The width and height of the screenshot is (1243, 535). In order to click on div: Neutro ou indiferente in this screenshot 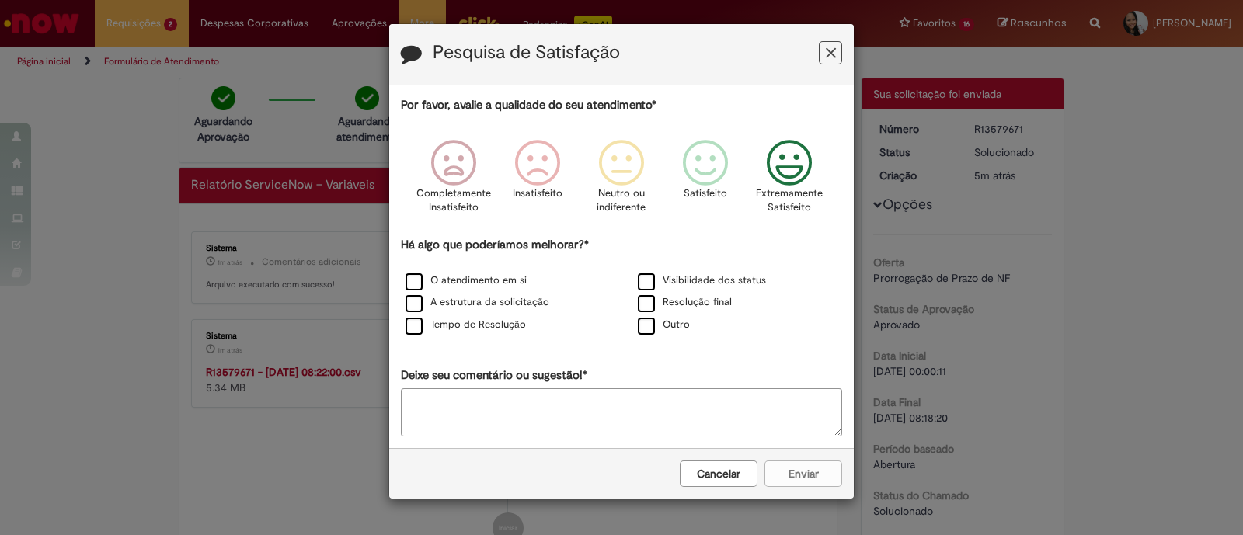, I will do `click(622, 181)`.